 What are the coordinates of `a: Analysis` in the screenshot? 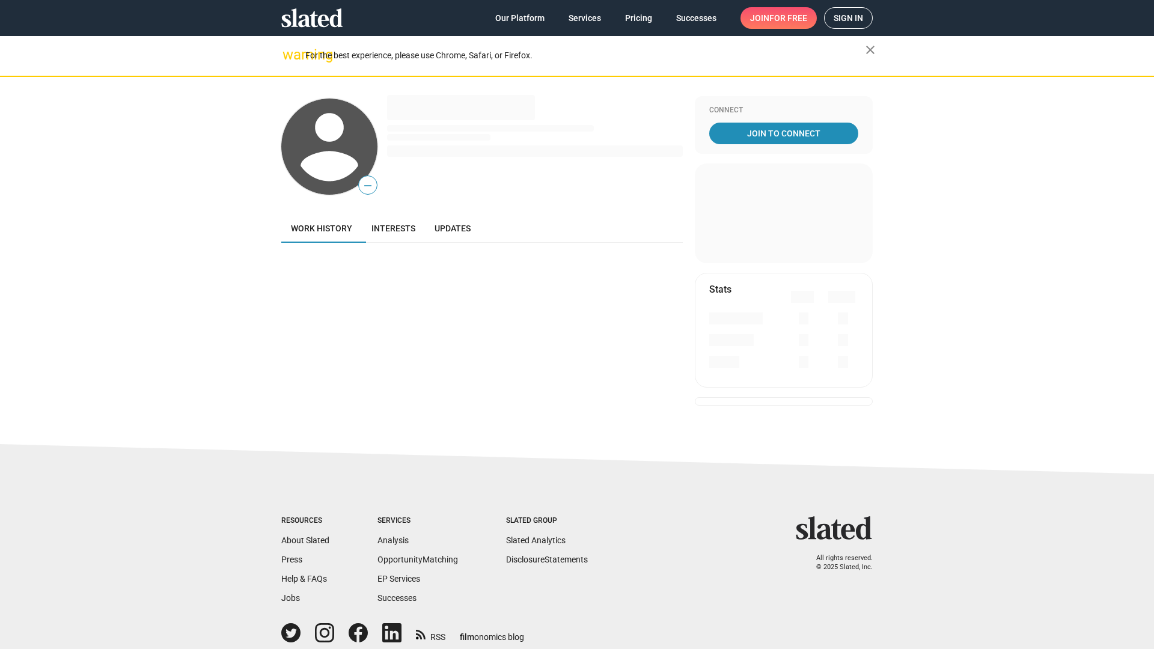 It's located at (393, 540).